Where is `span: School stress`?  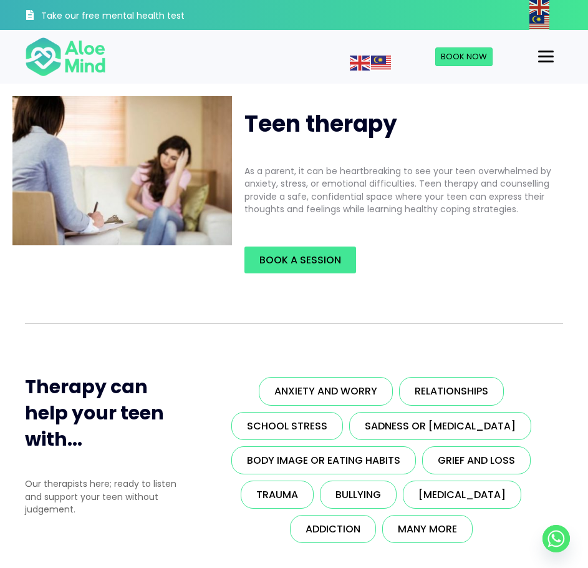
span: School stress is located at coordinates (287, 425).